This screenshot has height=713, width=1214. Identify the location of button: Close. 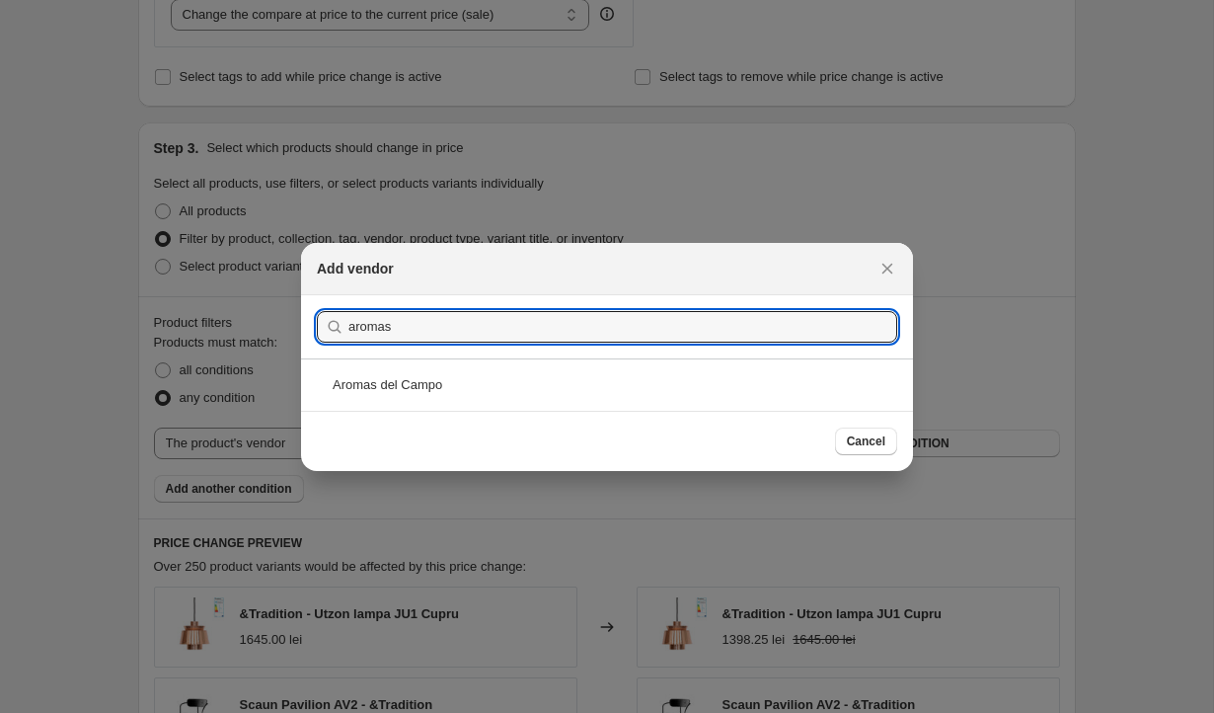
(887, 268).